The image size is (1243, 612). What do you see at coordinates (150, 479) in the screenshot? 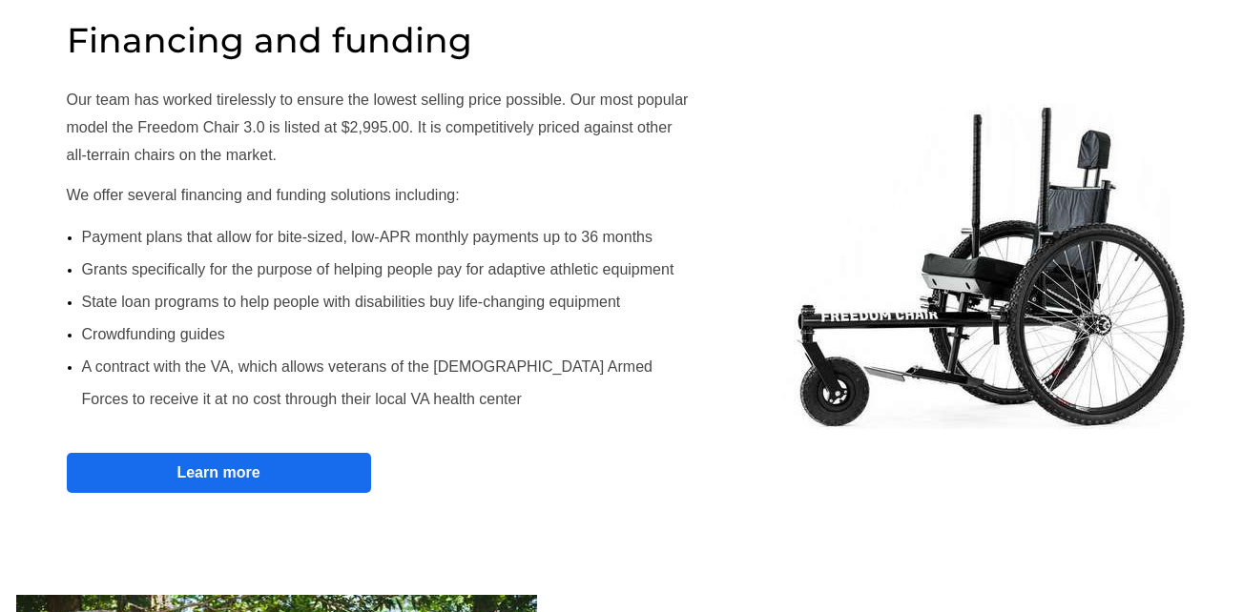
I see `input: Get more information` at bounding box center [150, 479].